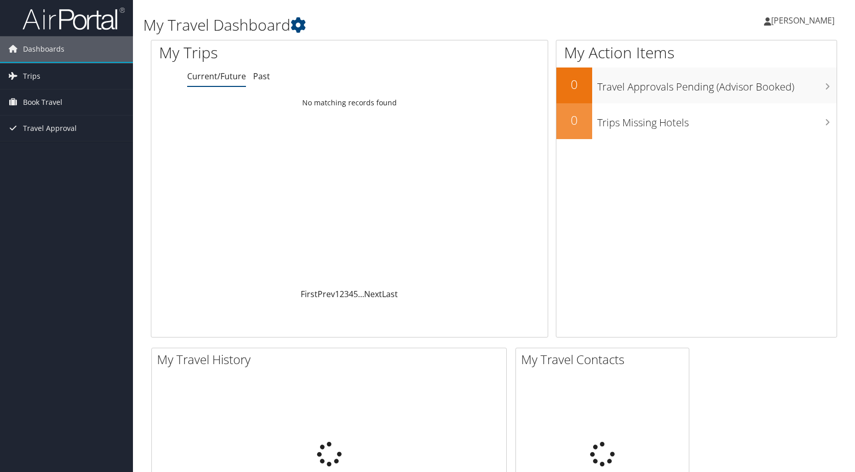  Describe the element at coordinates (216, 76) in the screenshot. I see `a: Current/Future` at that location.